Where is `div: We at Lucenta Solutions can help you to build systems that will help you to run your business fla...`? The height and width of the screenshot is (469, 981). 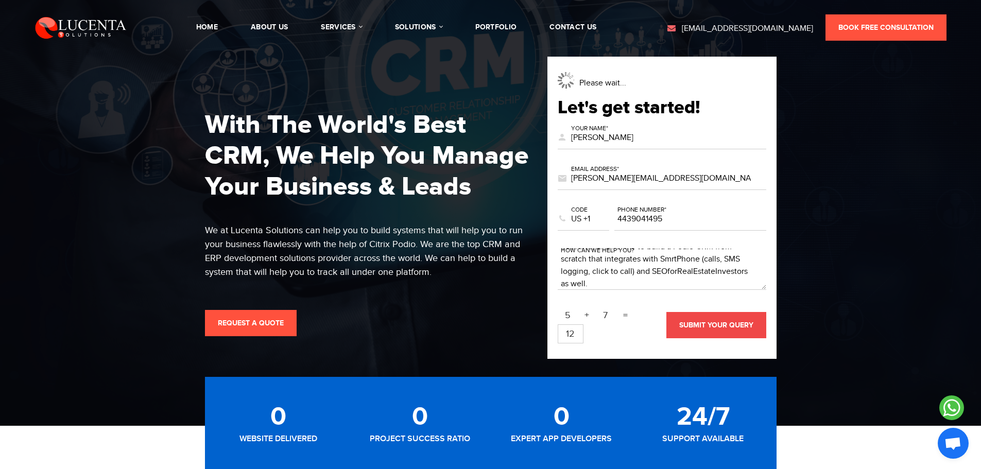 div: We at Lucenta Solutions can help you to build systems that will help you to run your business fla... is located at coordinates (368, 251).